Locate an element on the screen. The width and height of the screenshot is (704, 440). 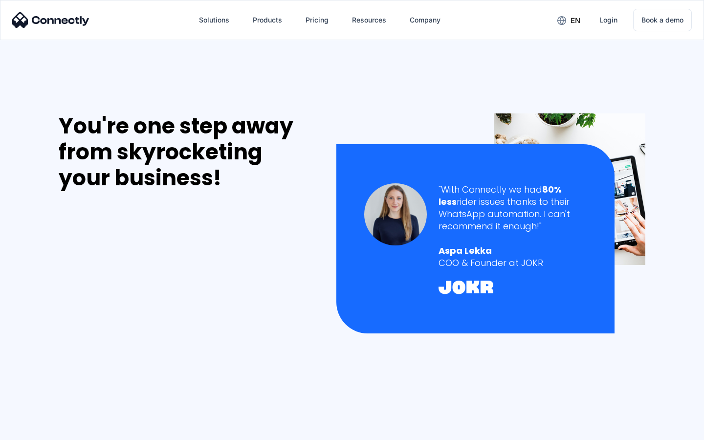
a: Book a demo is located at coordinates (663, 20).